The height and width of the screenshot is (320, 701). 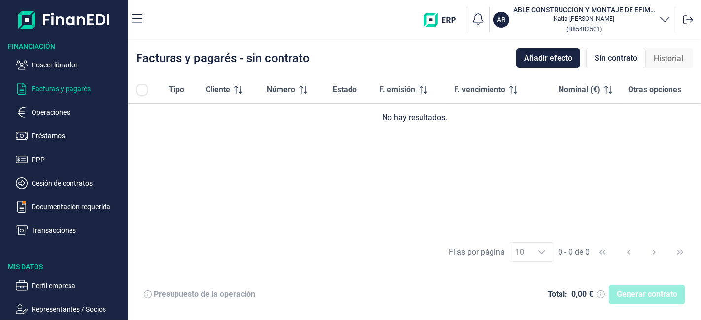 I want to click on button: Last Page, so click(x=680, y=252).